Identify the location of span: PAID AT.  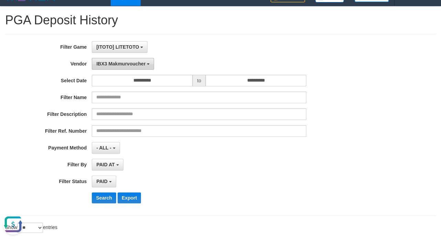
(105, 165).